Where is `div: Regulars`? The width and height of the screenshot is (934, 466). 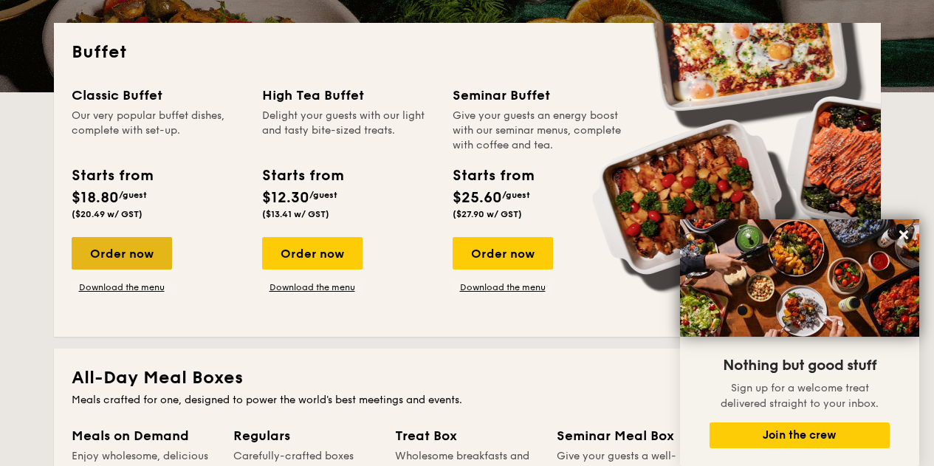 div: Regulars is located at coordinates (305, 435).